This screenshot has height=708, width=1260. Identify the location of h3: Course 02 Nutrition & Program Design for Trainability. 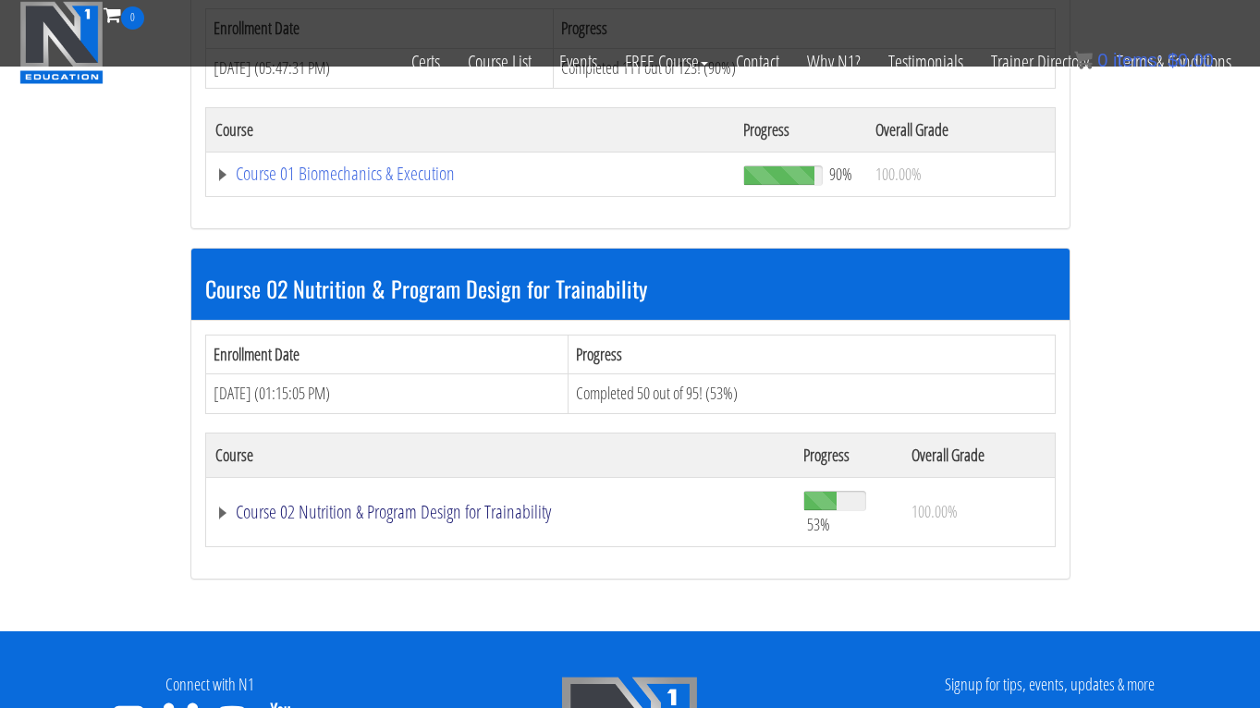
(630, 288).